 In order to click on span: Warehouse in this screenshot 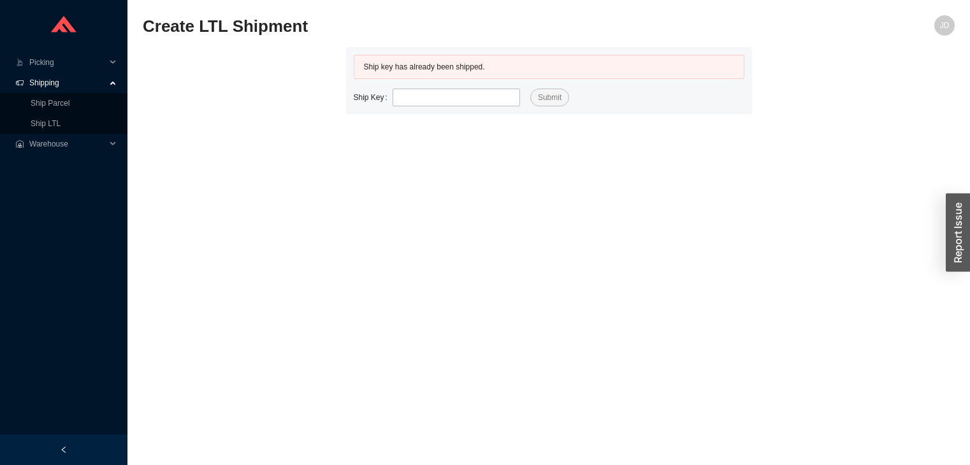, I will do `click(68, 144)`.